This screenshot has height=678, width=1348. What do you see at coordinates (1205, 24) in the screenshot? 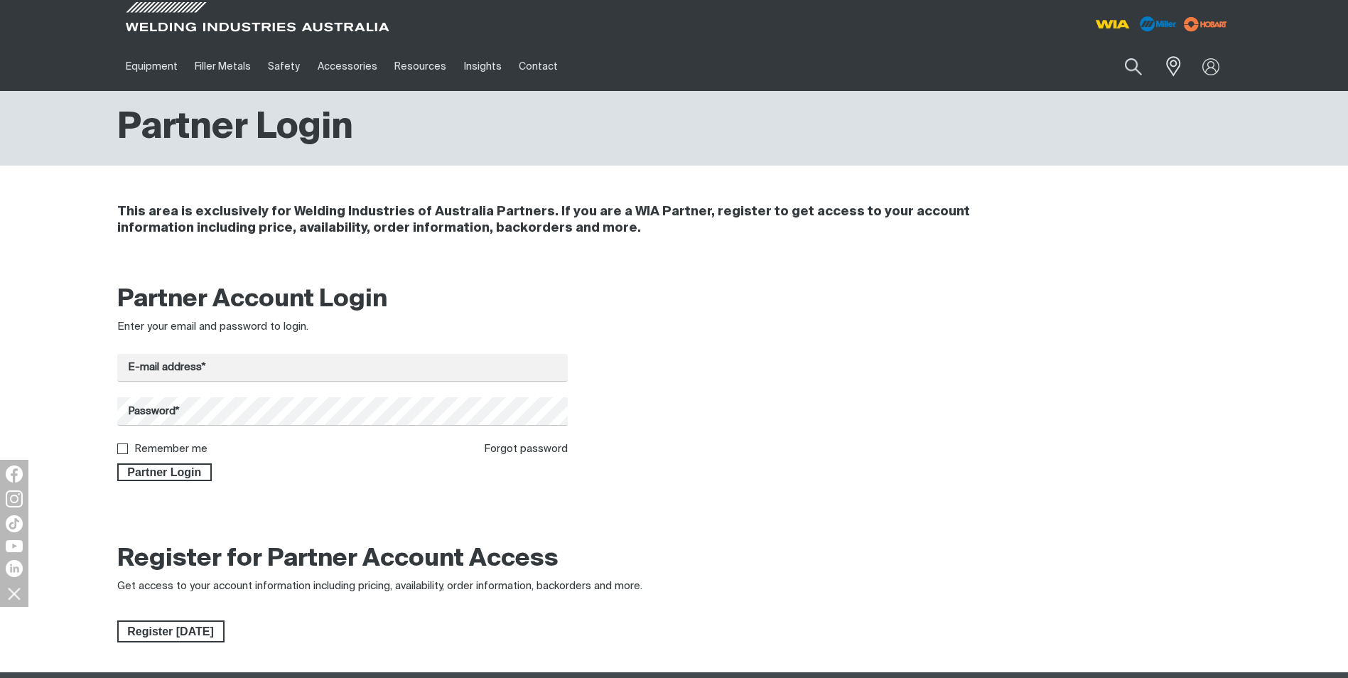
I see `img: miller` at bounding box center [1205, 24].